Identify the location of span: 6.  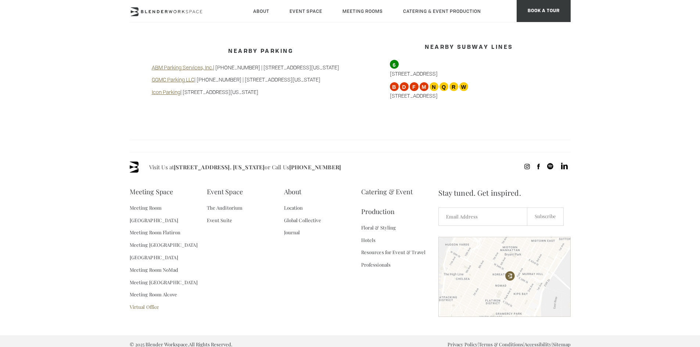
(394, 64).